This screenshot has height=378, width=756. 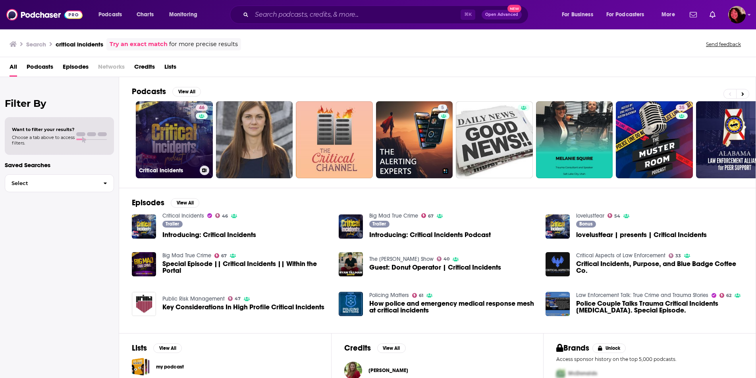 What do you see at coordinates (583, 373) in the screenshot?
I see `span: McDonalds` at bounding box center [583, 373].